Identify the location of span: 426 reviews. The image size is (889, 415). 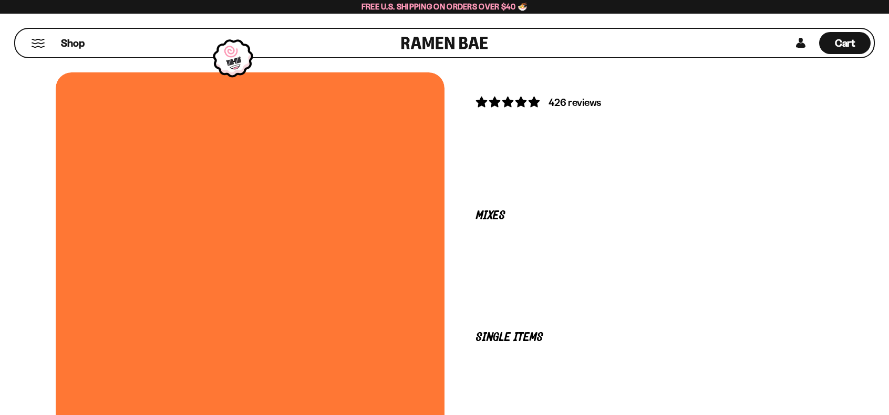
(575, 102).